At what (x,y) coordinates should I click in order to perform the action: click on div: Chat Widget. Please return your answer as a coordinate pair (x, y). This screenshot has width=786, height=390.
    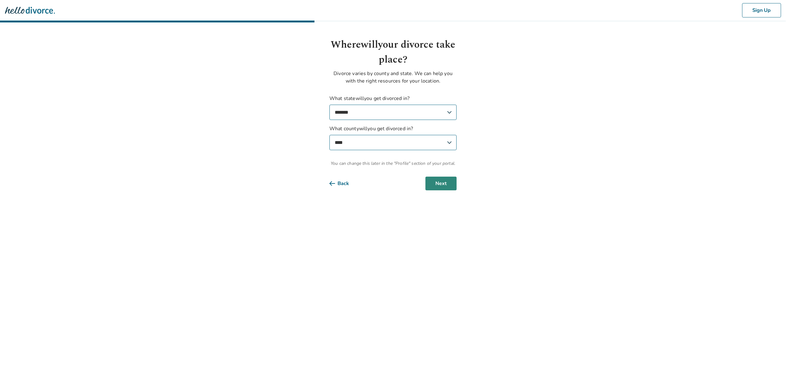
    Looking at the image, I should click on (771, 375).